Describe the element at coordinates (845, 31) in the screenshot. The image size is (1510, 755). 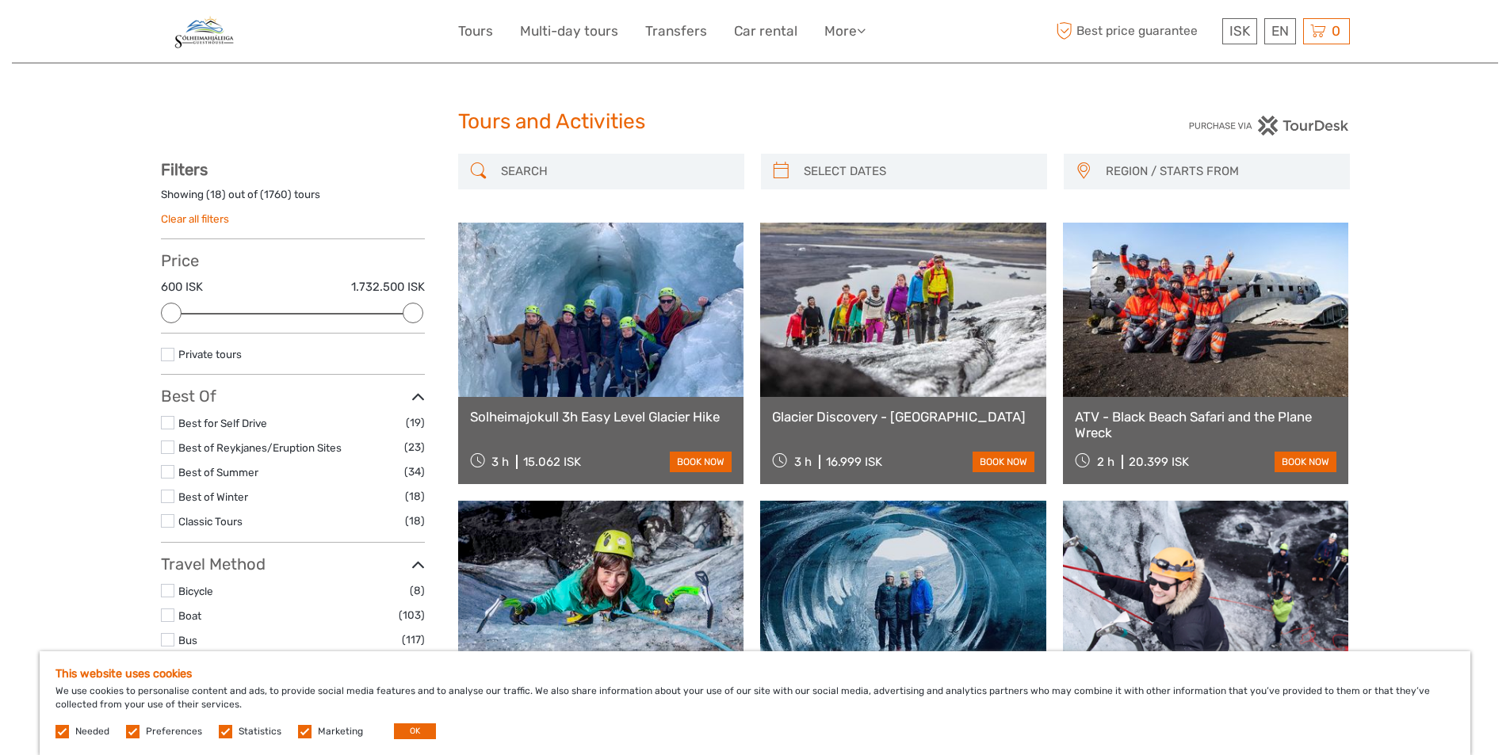
I see `a: More` at that location.